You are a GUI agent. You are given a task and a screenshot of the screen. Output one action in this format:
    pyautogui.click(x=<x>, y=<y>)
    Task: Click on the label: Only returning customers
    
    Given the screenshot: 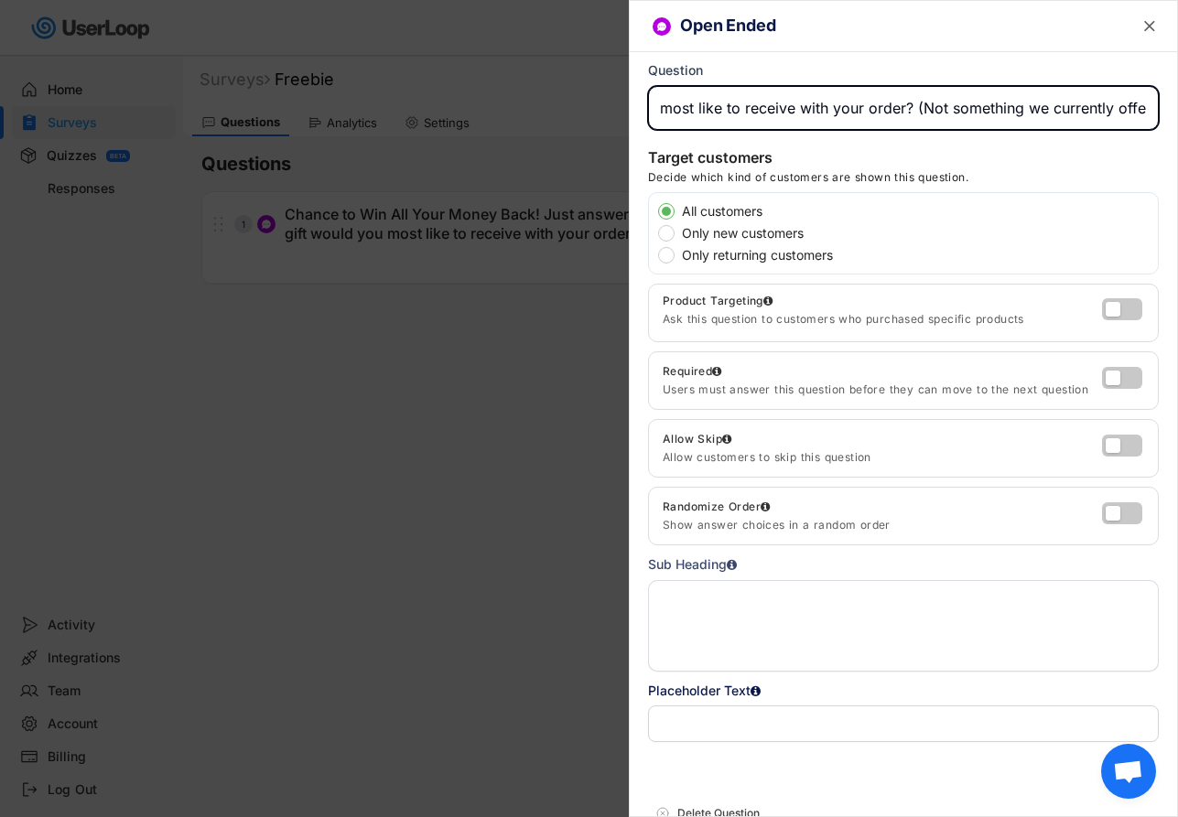 What is the action you would take?
    pyautogui.click(x=917, y=255)
    